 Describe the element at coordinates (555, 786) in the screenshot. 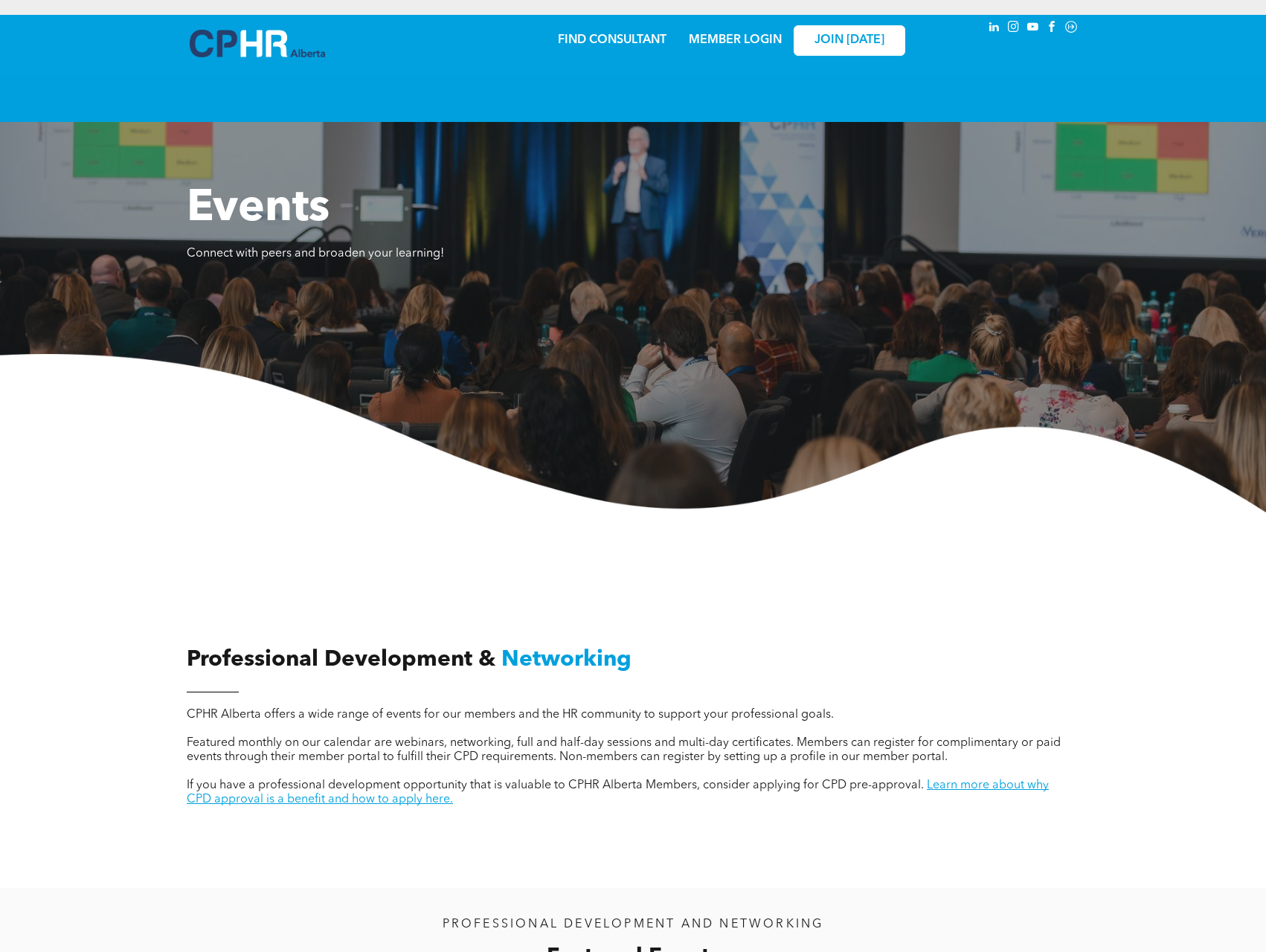

I see `span: If you have a professional development opportunity that is valuable to CPHR Alberta Members, cons...` at that location.